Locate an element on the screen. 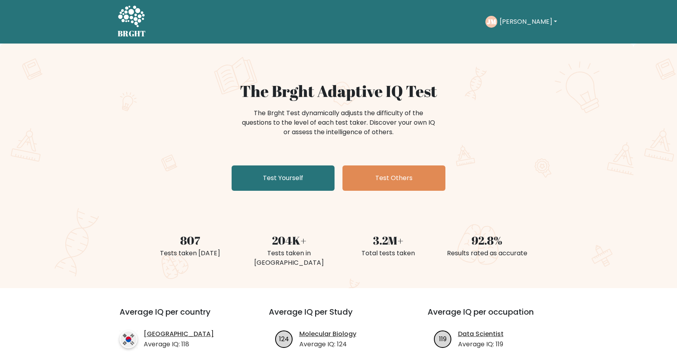  a: BRGHT is located at coordinates (132, 22).